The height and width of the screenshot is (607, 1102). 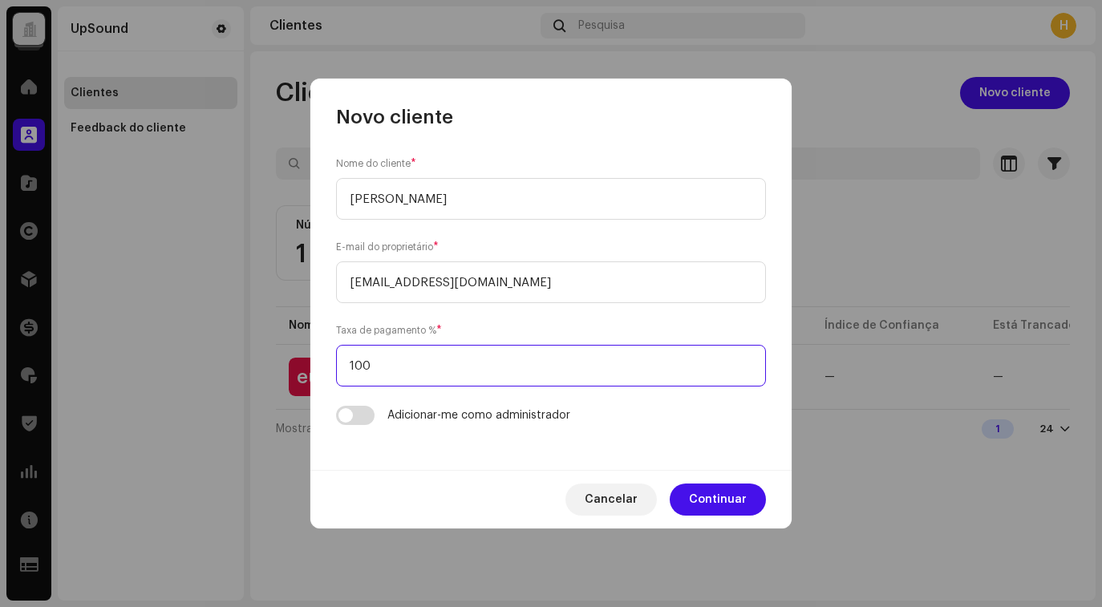 I want to click on font: Cancelar, so click(x=611, y=500).